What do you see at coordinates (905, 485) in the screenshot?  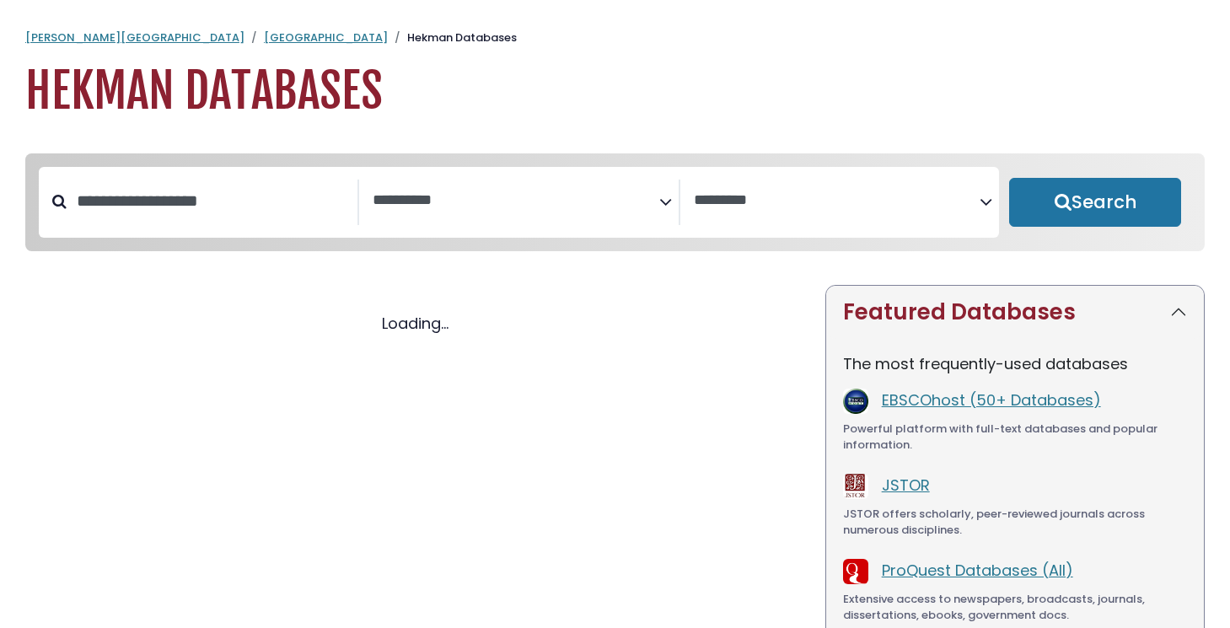 I see `a: JSTOR` at bounding box center [905, 485].